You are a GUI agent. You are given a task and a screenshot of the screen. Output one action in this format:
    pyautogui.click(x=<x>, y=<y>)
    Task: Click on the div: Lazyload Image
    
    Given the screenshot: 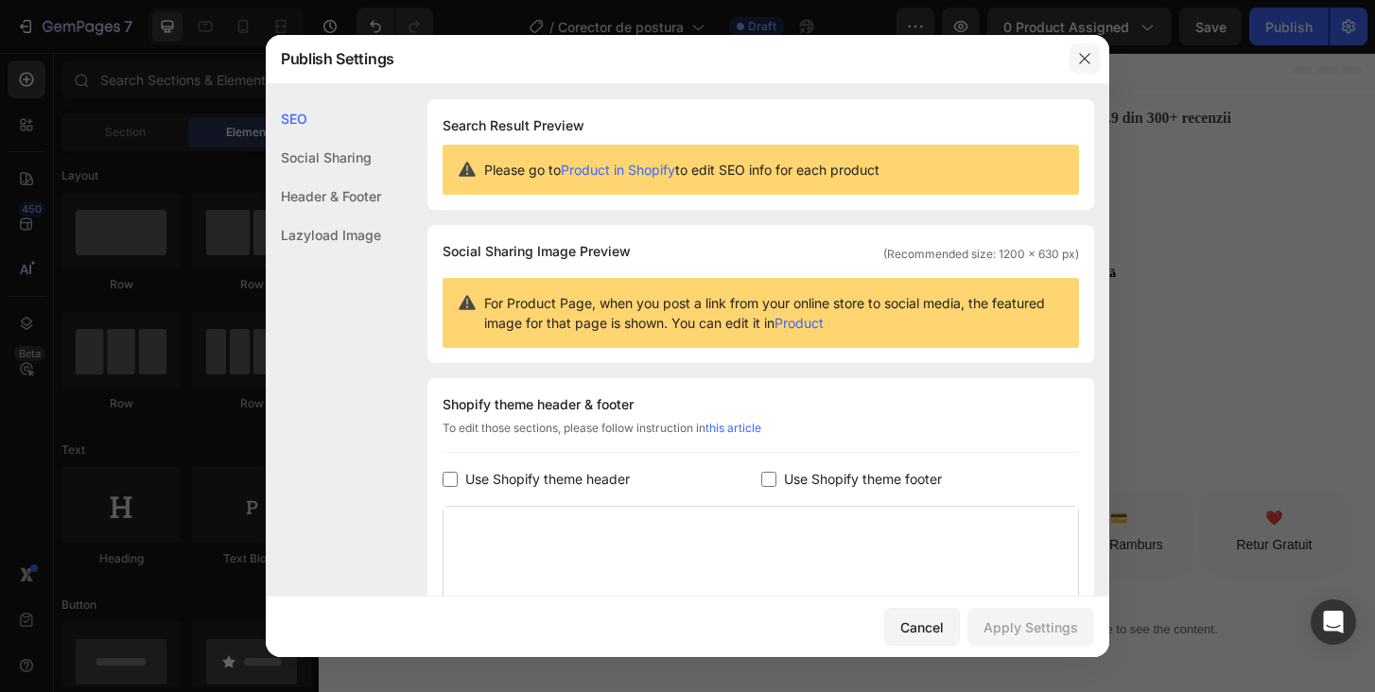 What is the action you would take?
    pyautogui.click(x=323, y=234)
    